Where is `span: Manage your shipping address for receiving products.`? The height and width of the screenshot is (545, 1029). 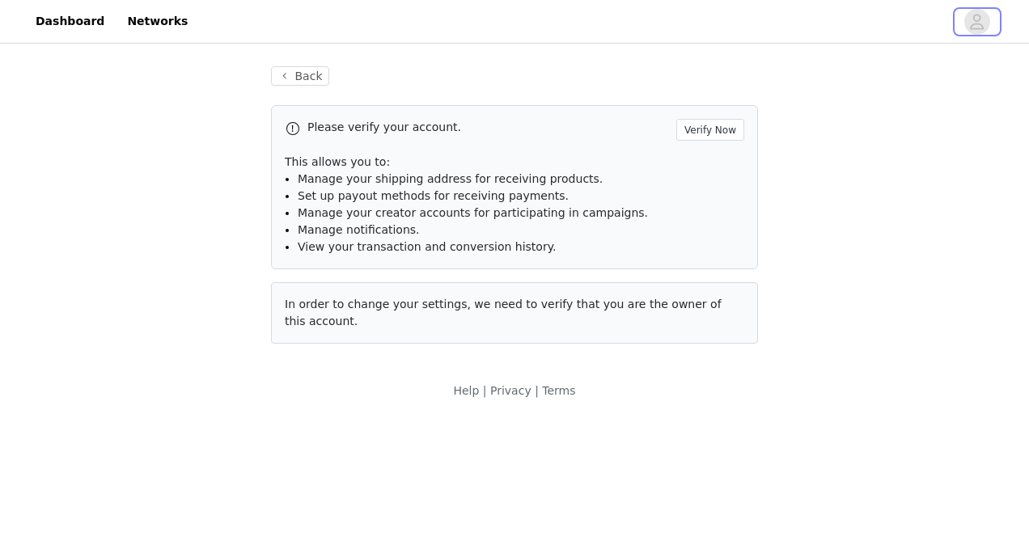 span: Manage your shipping address for receiving products. is located at coordinates (450, 179).